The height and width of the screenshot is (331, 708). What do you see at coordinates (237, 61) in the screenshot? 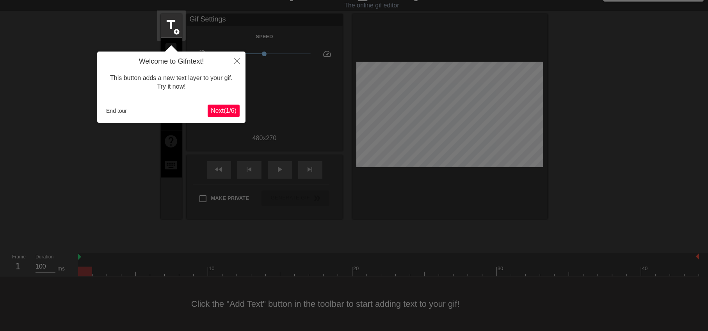
I see `button: Close` at bounding box center [237, 61].